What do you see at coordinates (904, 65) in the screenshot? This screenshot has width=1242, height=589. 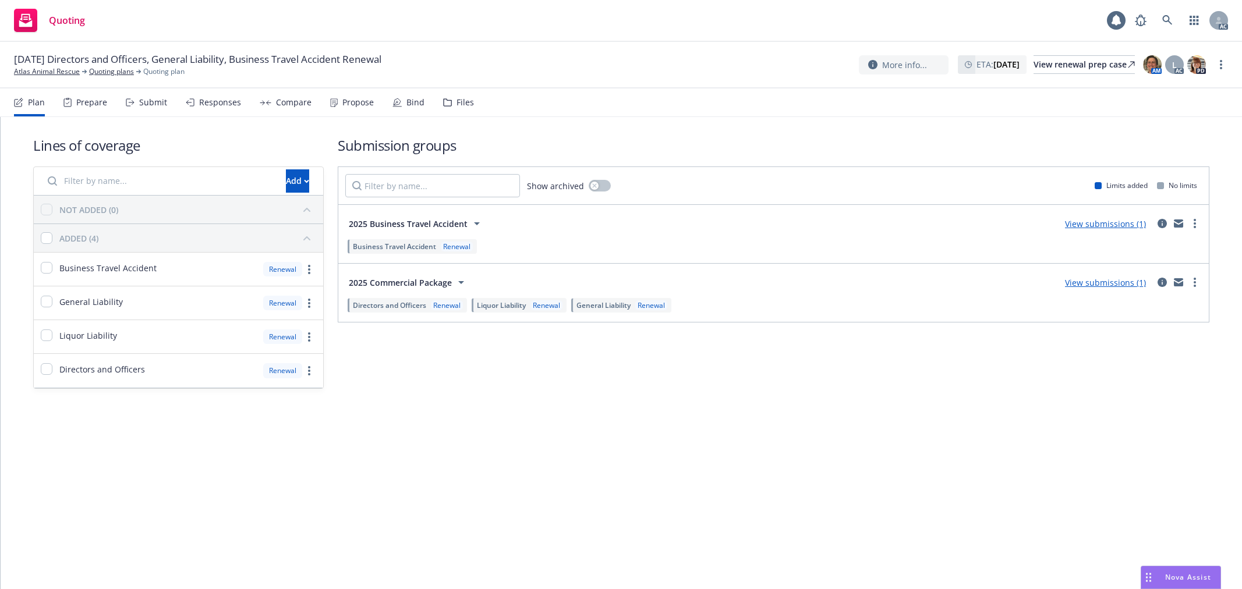 I see `button: More info...` at bounding box center [904, 65].